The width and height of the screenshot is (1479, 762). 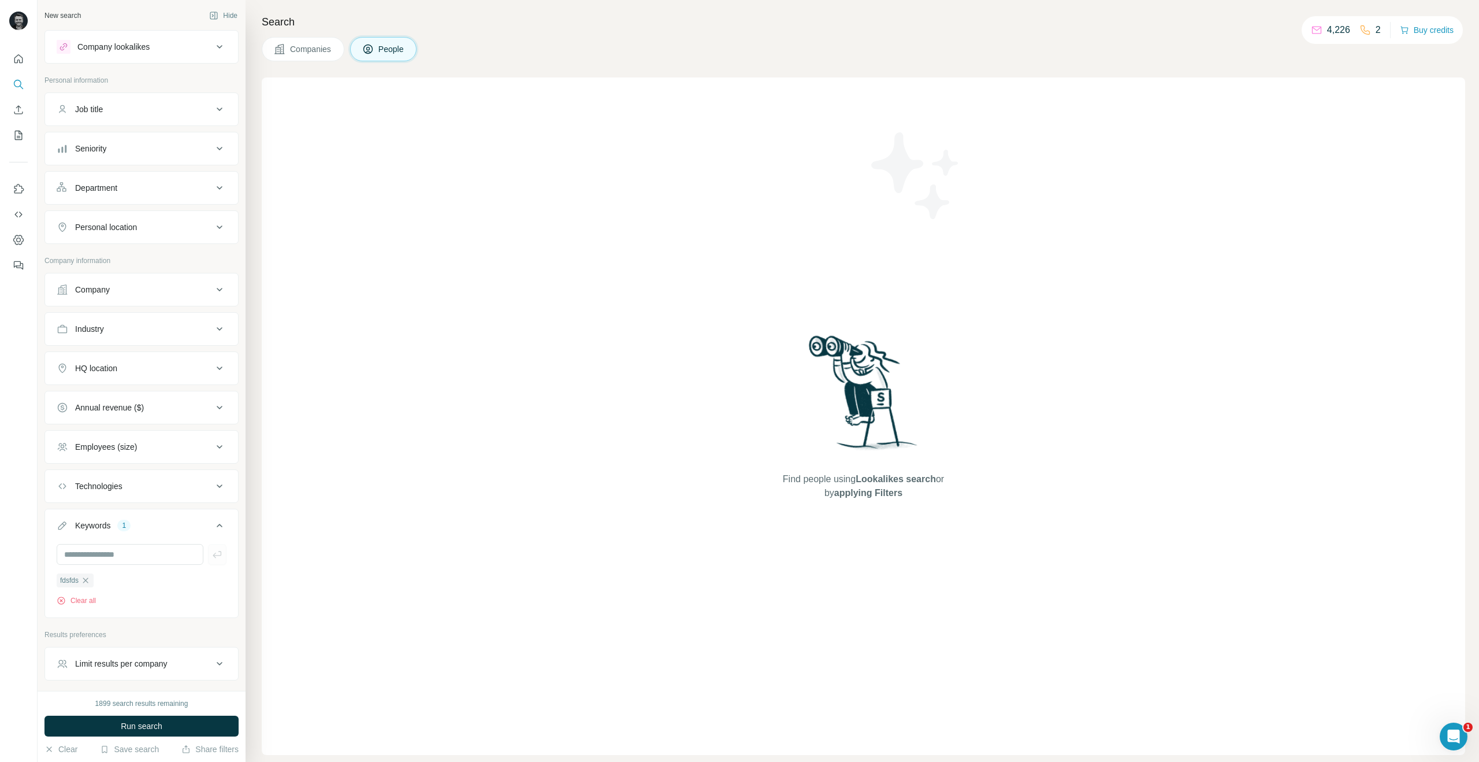 I want to click on img: Surfe Illustration - Stars, so click(x=916, y=176).